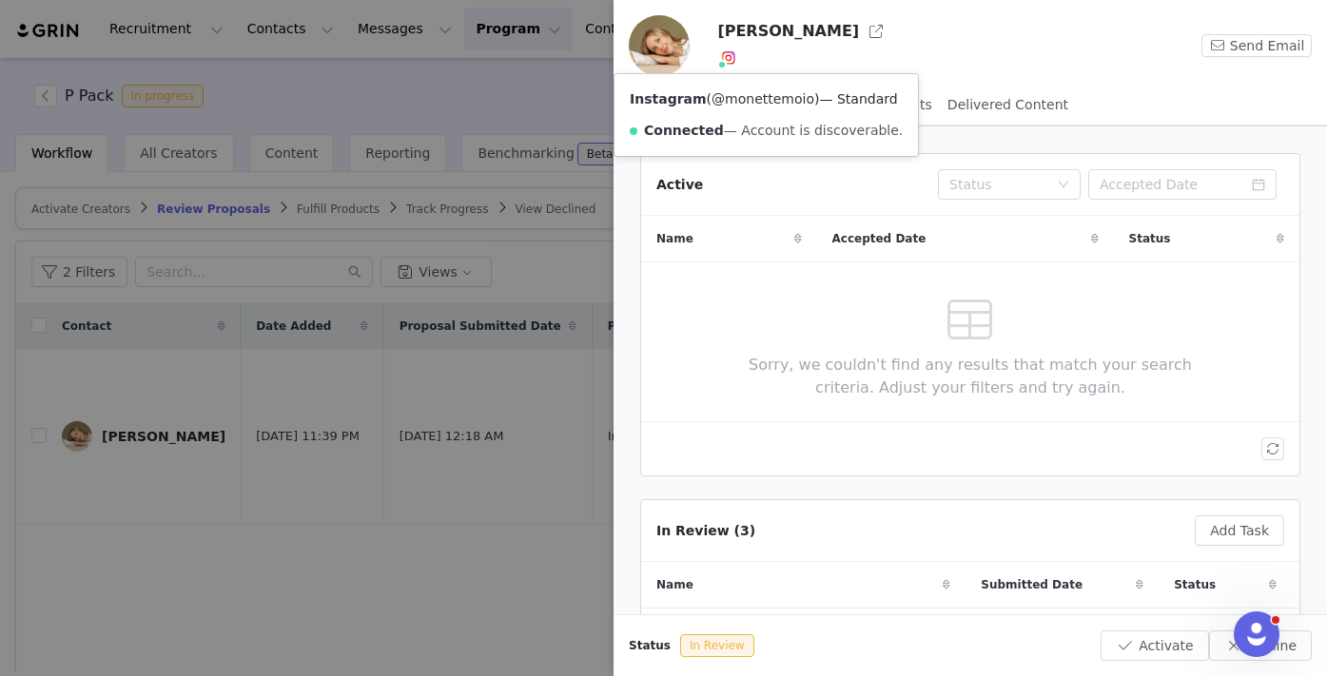 Image resolution: width=1327 pixels, height=676 pixels. Describe the element at coordinates (679, 185) in the screenshot. I see `div: Active` at that location.